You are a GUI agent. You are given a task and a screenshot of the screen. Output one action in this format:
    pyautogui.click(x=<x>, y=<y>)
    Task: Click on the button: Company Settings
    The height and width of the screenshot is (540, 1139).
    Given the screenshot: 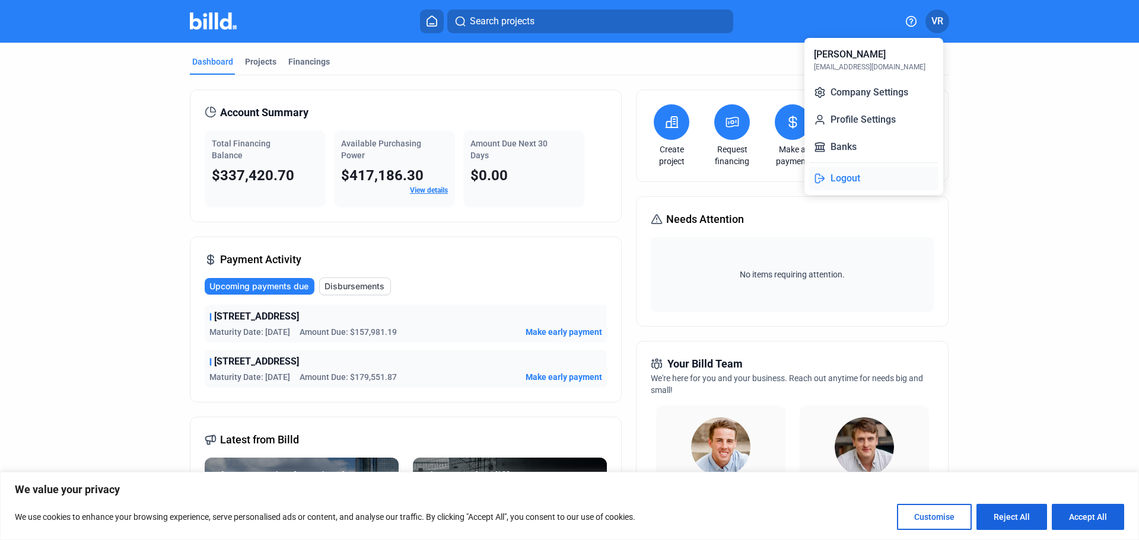 What is the action you would take?
    pyautogui.click(x=874, y=93)
    